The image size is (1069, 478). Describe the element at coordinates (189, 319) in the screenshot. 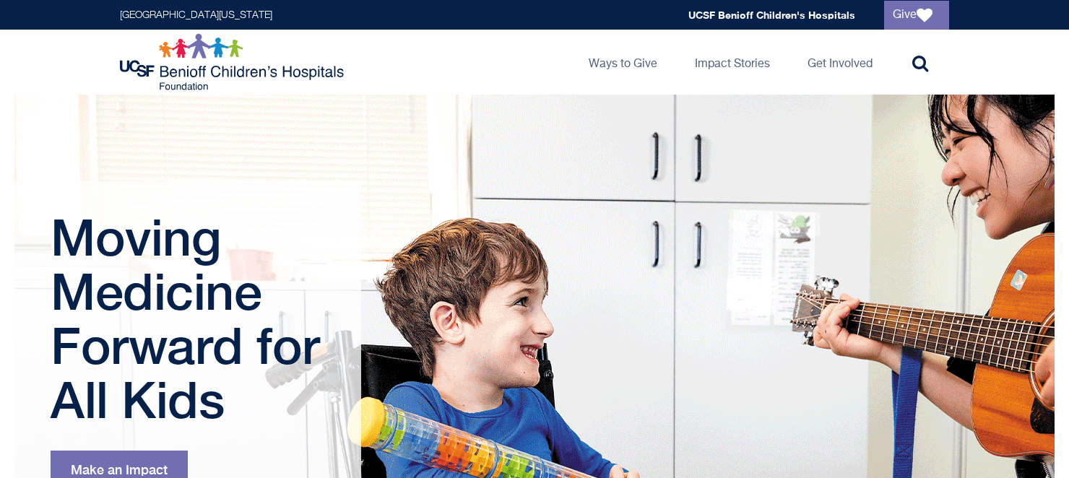

I see `h1: Moving Medicine Forward for All Kids` at that location.